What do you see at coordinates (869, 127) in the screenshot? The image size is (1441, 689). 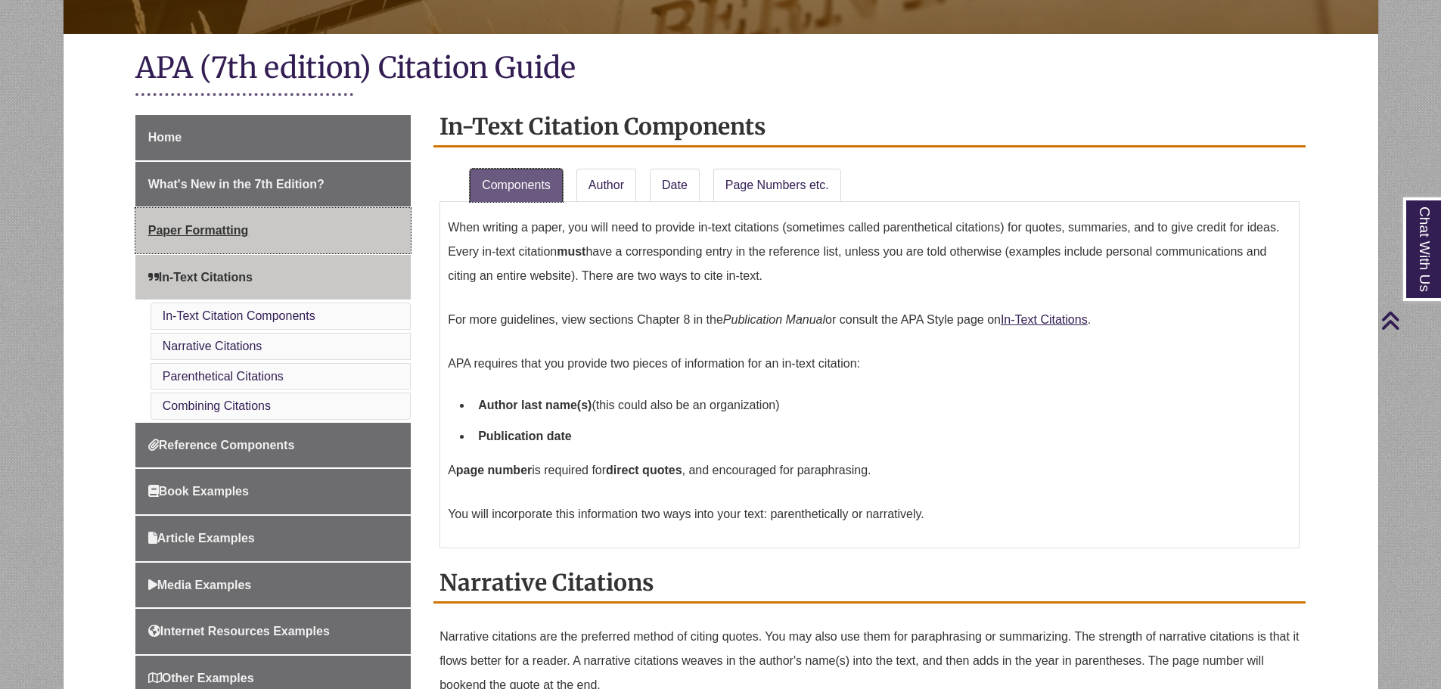 I see `h2: In-Text Citation Components` at bounding box center [869, 127].